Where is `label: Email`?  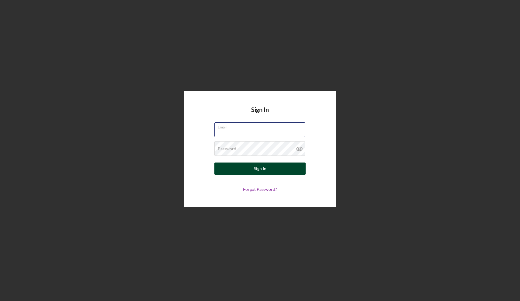 label: Email is located at coordinates (262, 126).